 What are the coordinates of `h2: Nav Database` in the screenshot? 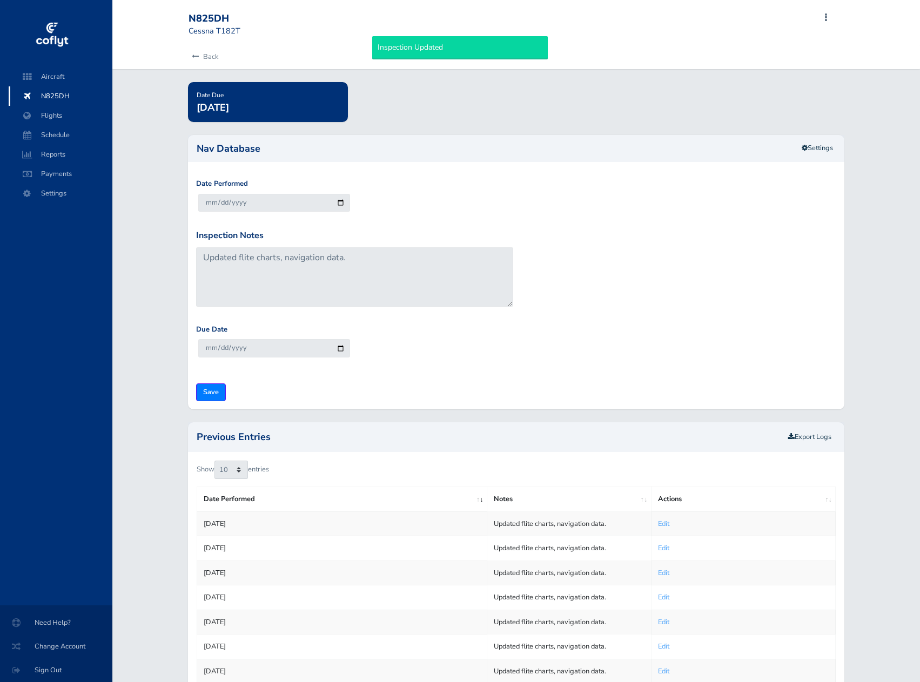 It's located at (516, 149).